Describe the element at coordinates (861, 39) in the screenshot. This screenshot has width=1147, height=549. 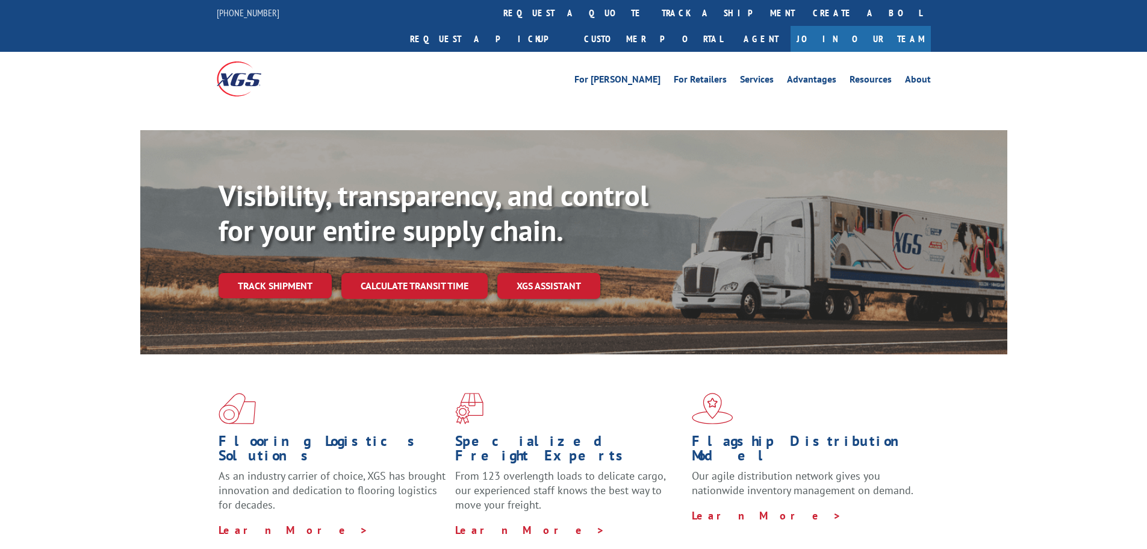
I see `a: Join Our Team` at that location.